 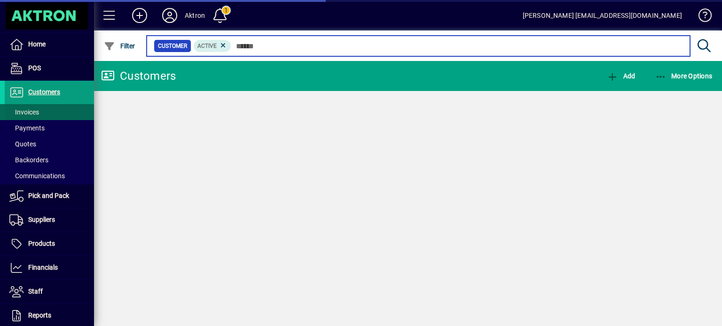 What do you see at coordinates (49, 160) in the screenshot?
I see `a: Backorders` at bounding box center [49, 160].